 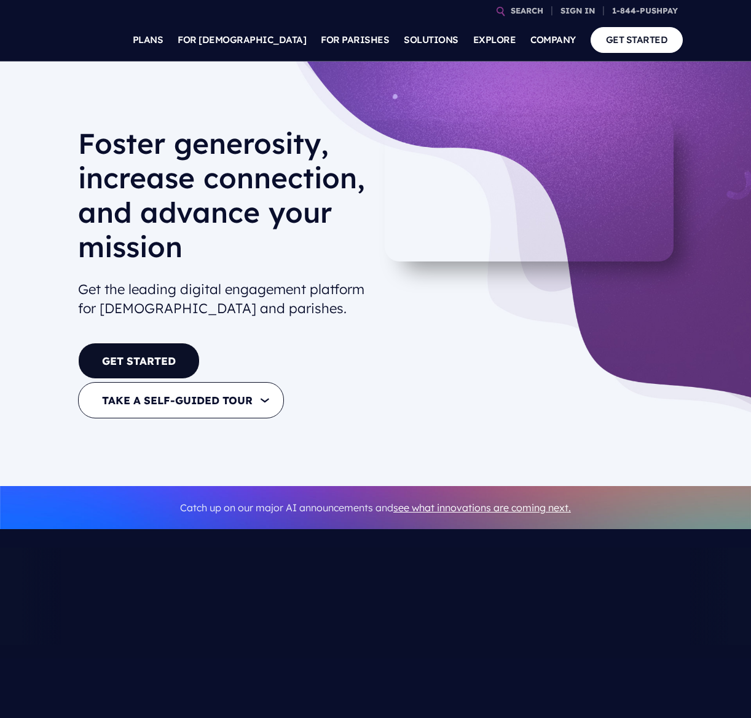 What do you see at coordinates (355, 40) in the screenshot?
I see `a: FOR PARISHES` at bounding box center [355, 40].